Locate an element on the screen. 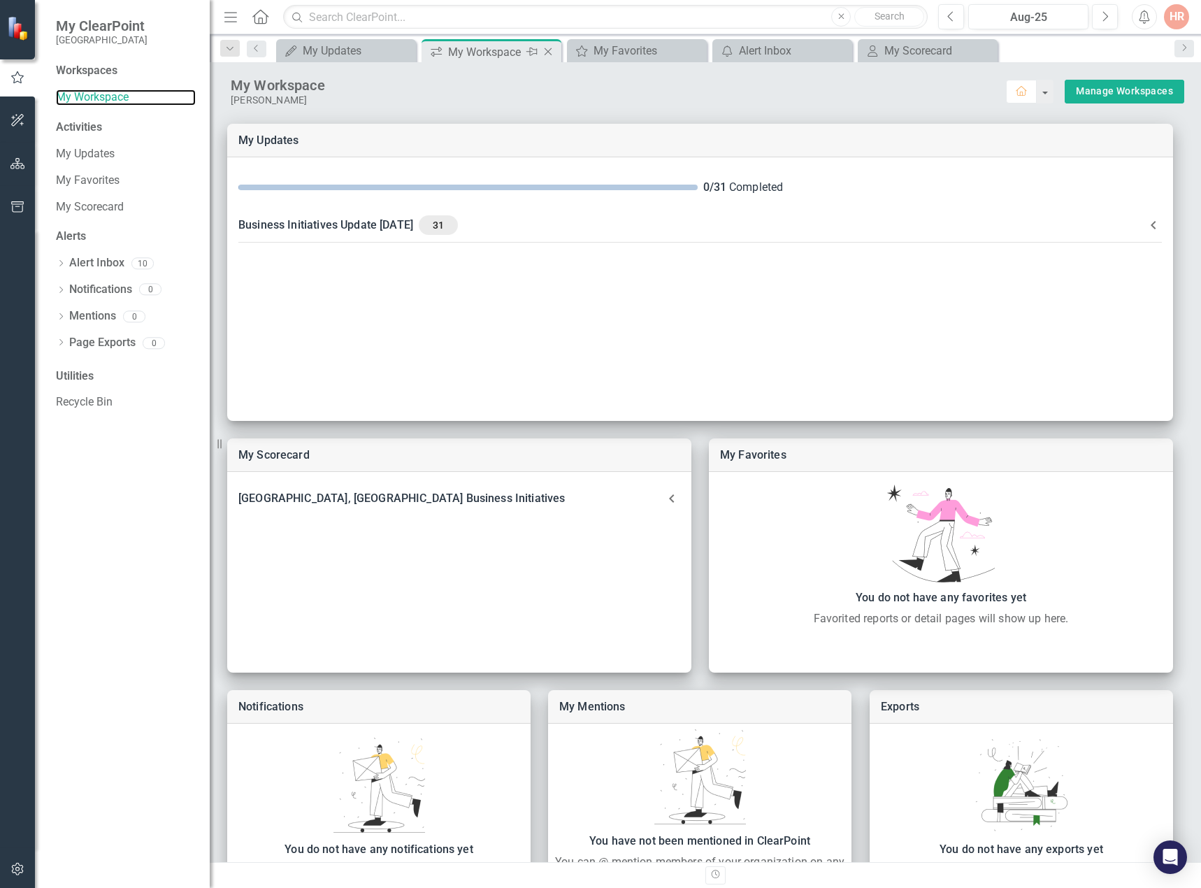 Image resolution: width=1201 pixels, height=888 pixels. div: You do not have any exports yet is located at coordinates (1021, 849).